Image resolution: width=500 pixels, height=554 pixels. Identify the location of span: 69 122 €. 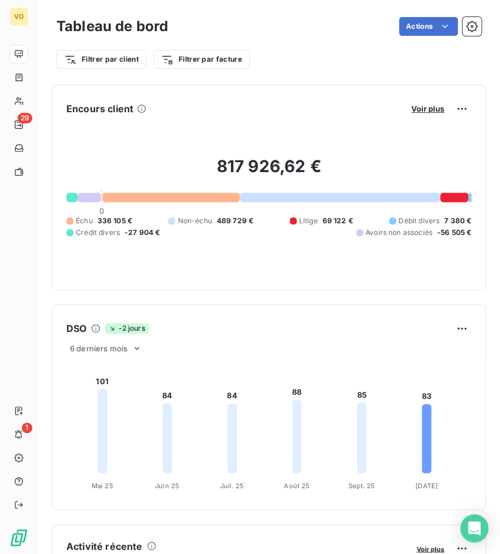
(337, 221).